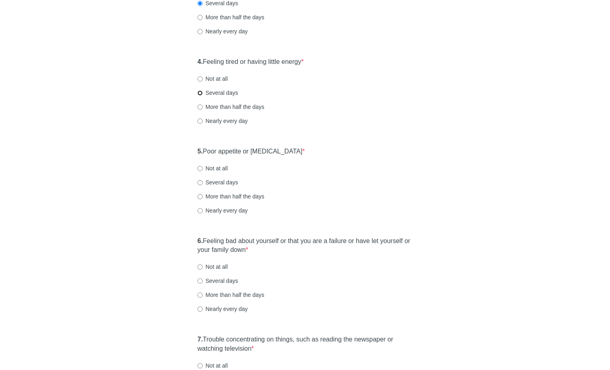 The image size is (610, 370). I want to click on strong: 6., so click(200, 241).